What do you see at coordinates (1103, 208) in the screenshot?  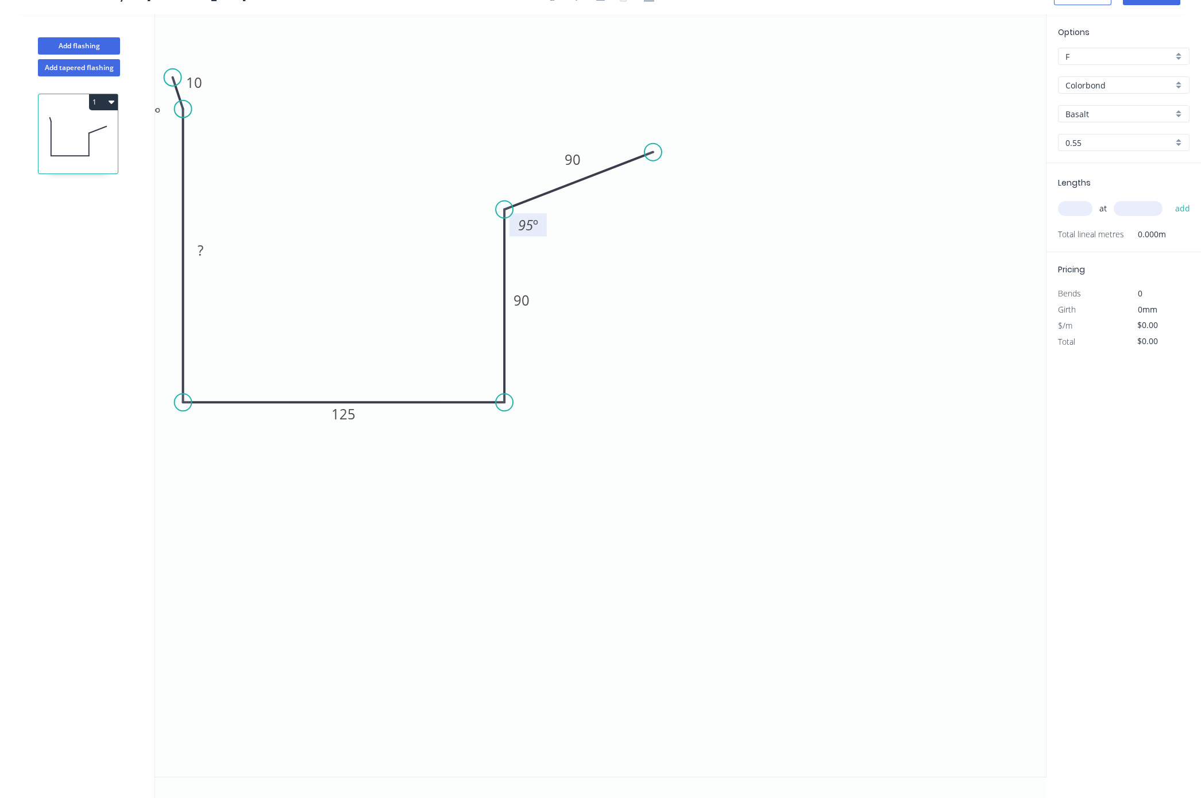 I see `span: at` at bounding box center [1103, 208].